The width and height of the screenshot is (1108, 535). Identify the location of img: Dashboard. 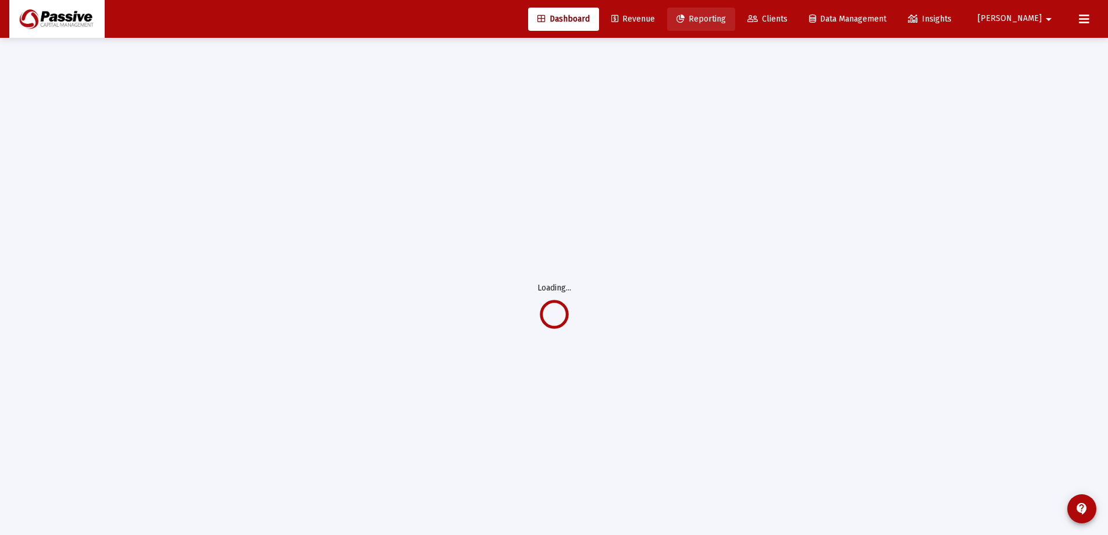
(57, 19).